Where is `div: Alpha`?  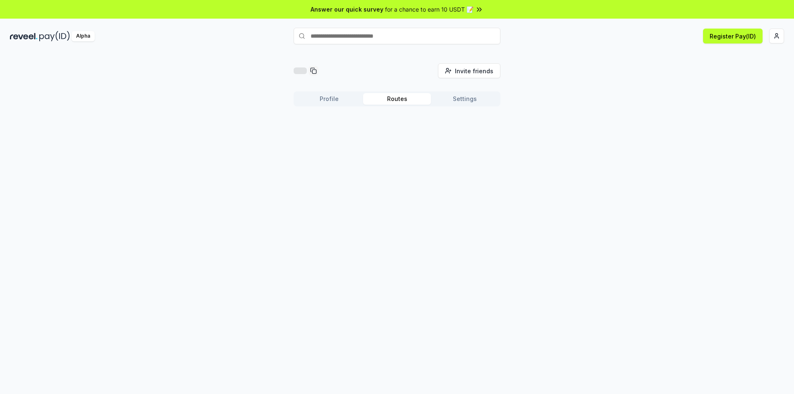 div: Alpha is located at coordinates (83, 36).